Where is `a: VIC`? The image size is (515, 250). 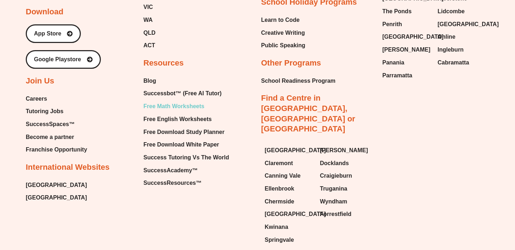 a: VIC is located at coordinates (174, 7).